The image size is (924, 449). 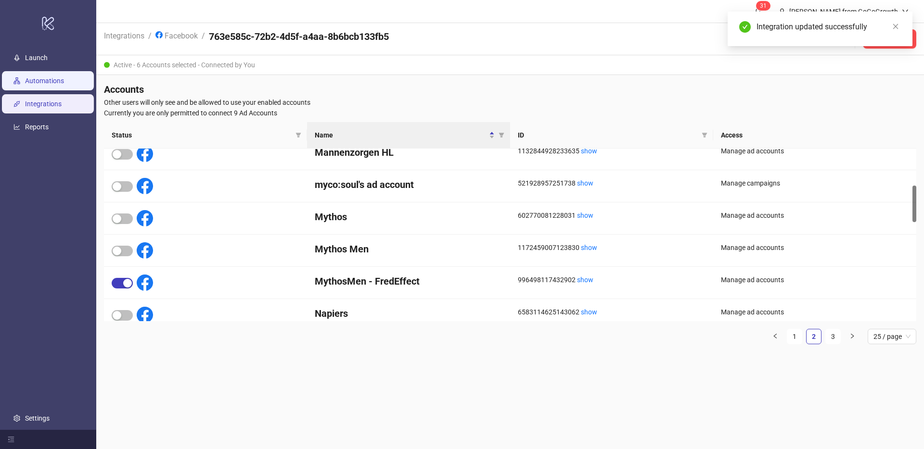 I want to click on span: 3, so click(x=761, y=6).